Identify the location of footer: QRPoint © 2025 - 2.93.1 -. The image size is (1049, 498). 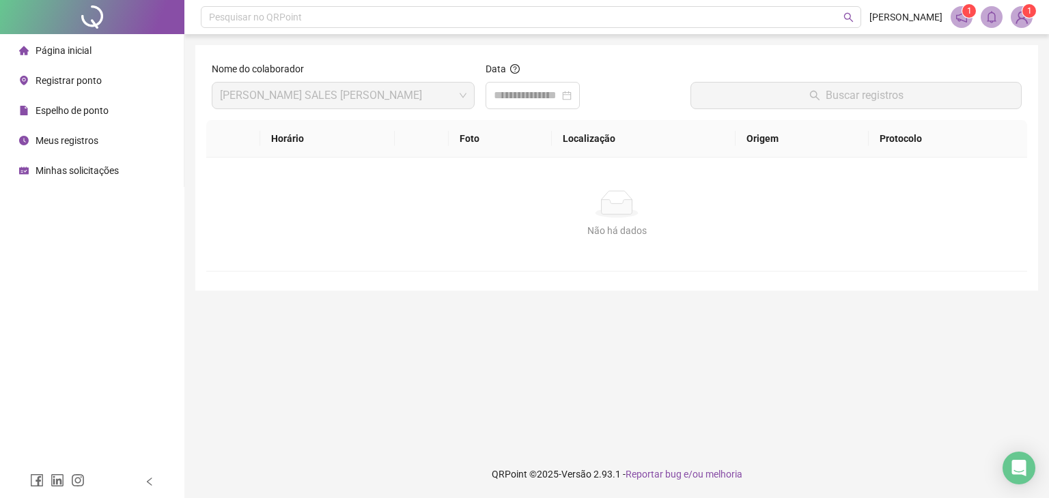
(617, 475).